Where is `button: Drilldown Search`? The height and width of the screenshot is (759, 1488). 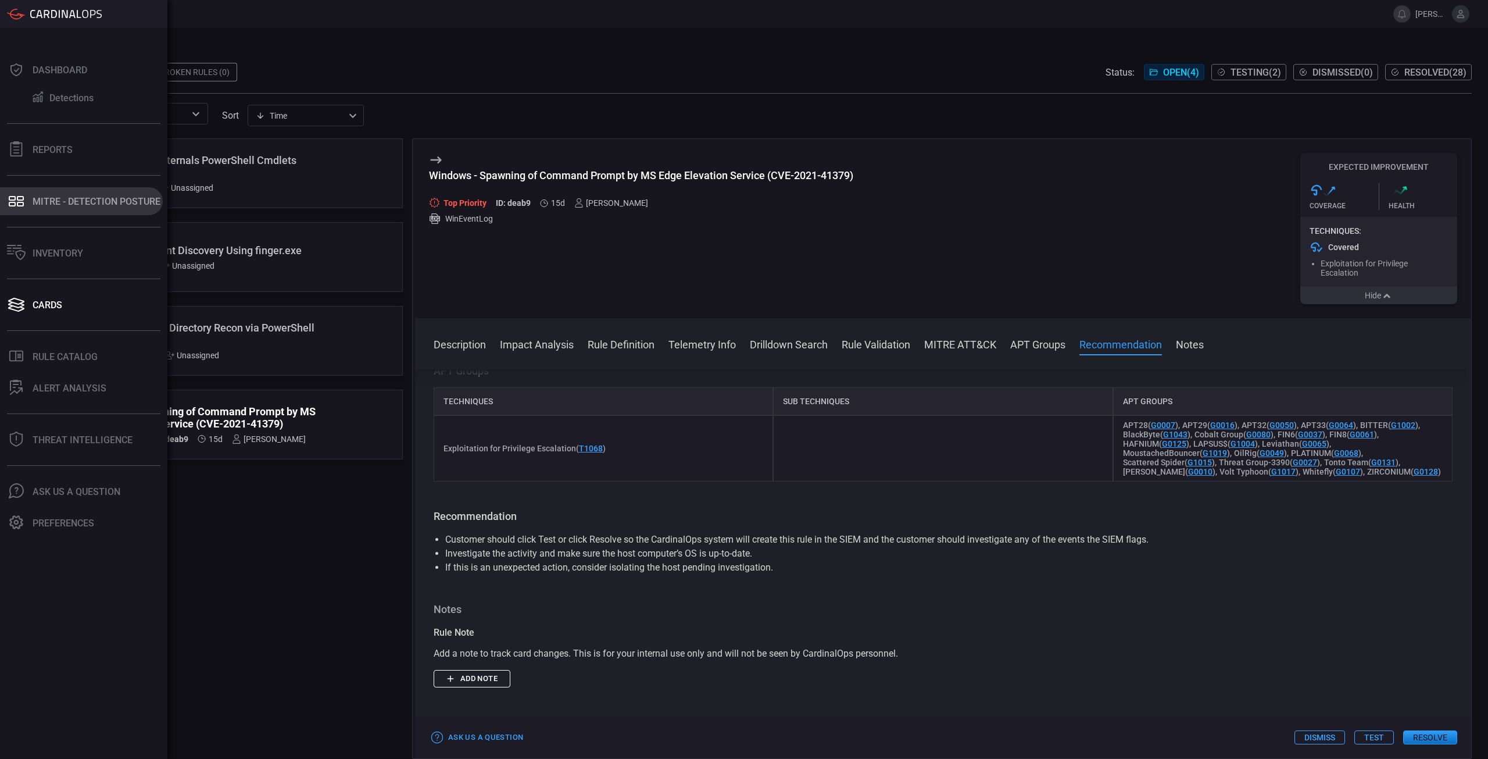
button: Drilldown Search is located at coordinates (789, 344).